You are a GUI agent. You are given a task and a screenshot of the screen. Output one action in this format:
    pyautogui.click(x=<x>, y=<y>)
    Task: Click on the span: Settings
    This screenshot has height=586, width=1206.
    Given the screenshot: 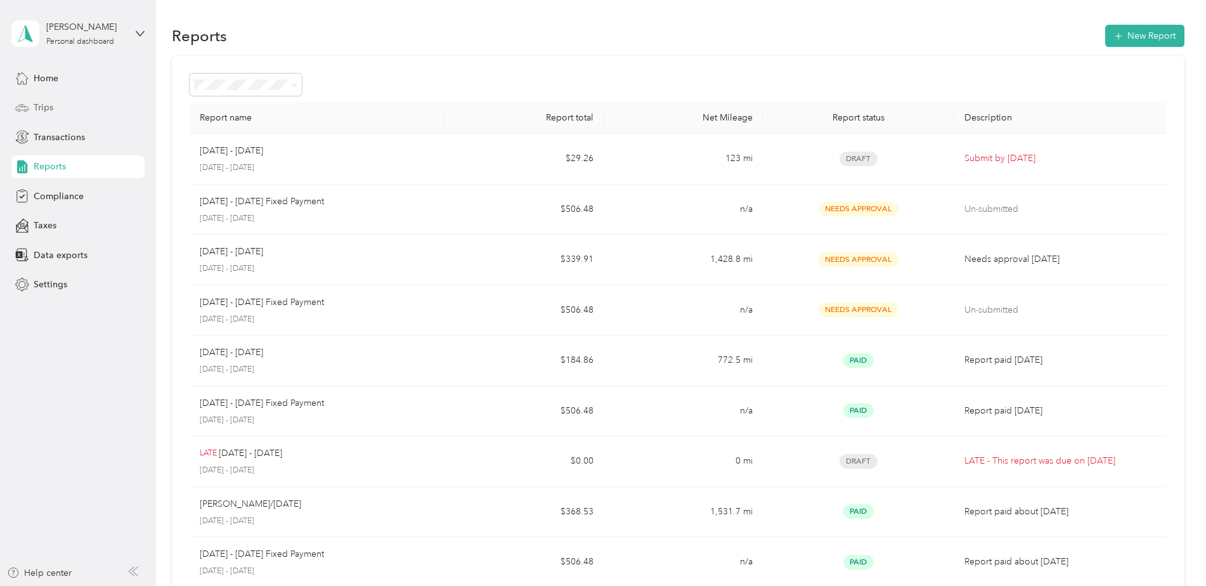 What is the action you would take?
    pyautogui.click(x=50, y=284)
    